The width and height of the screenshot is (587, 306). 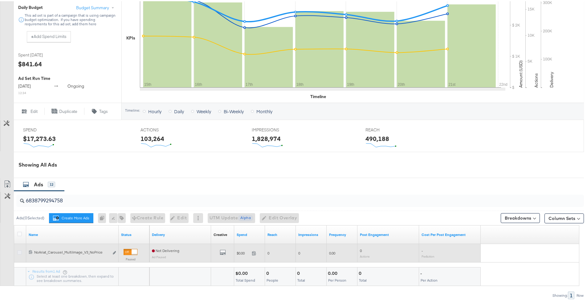 What do you see at coordinates (51, 183) in the screenshot?
I see `div: 12` at bounding box center [51, 183].